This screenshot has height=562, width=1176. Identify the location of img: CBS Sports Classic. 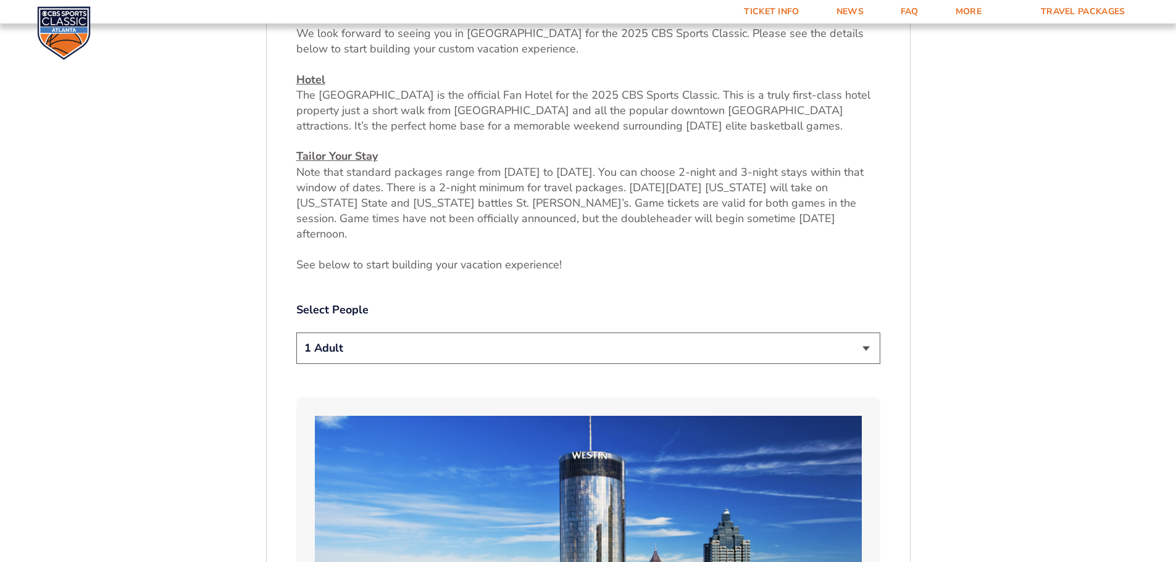
(64, 33).